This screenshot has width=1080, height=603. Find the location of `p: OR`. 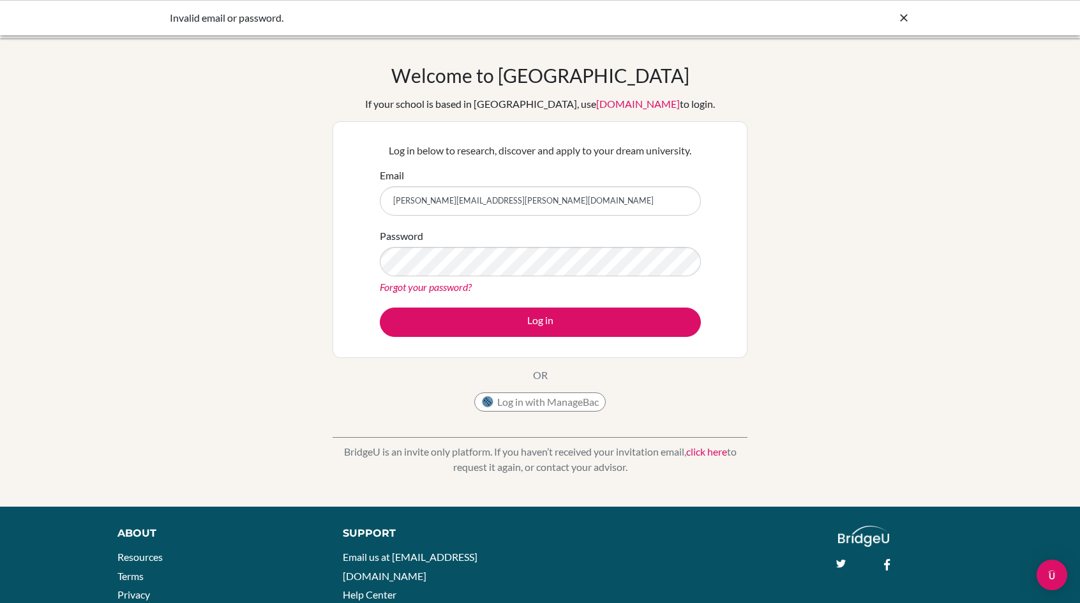

p: OR is located at coordinates (540, 375).